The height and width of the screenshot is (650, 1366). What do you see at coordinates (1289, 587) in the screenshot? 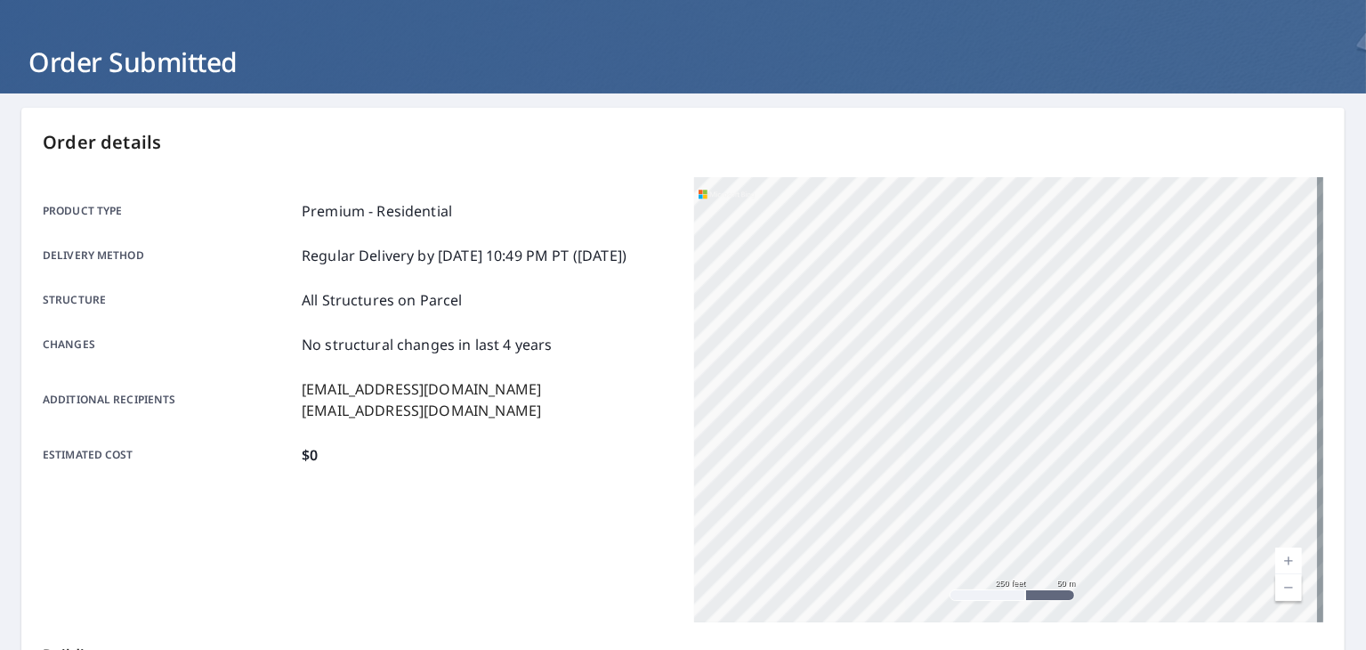
I see `a: Current Level 17, Zoom Out` at bounding box center [1289, 587].